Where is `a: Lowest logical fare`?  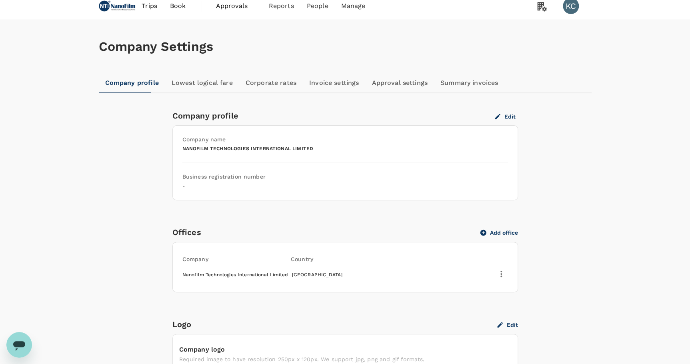 a: Lowest logical fare is located at coordinates (202, 83).